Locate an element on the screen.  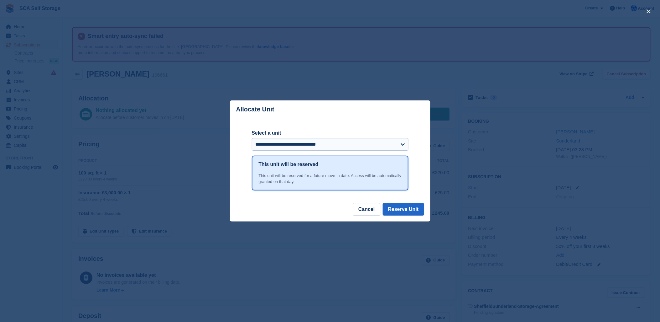
div: This unit will be reserved for a future move-in date. Access will be automatically granted on tha... is located at coordinates (330, 178).